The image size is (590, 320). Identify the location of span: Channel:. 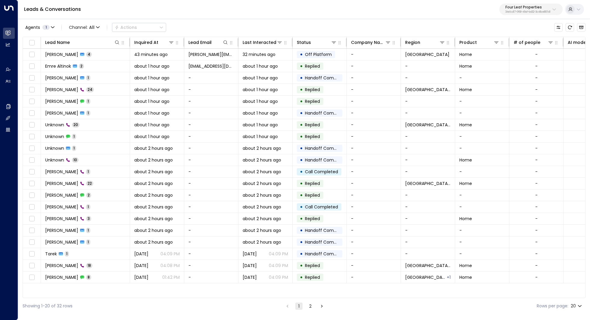
(84, 27).